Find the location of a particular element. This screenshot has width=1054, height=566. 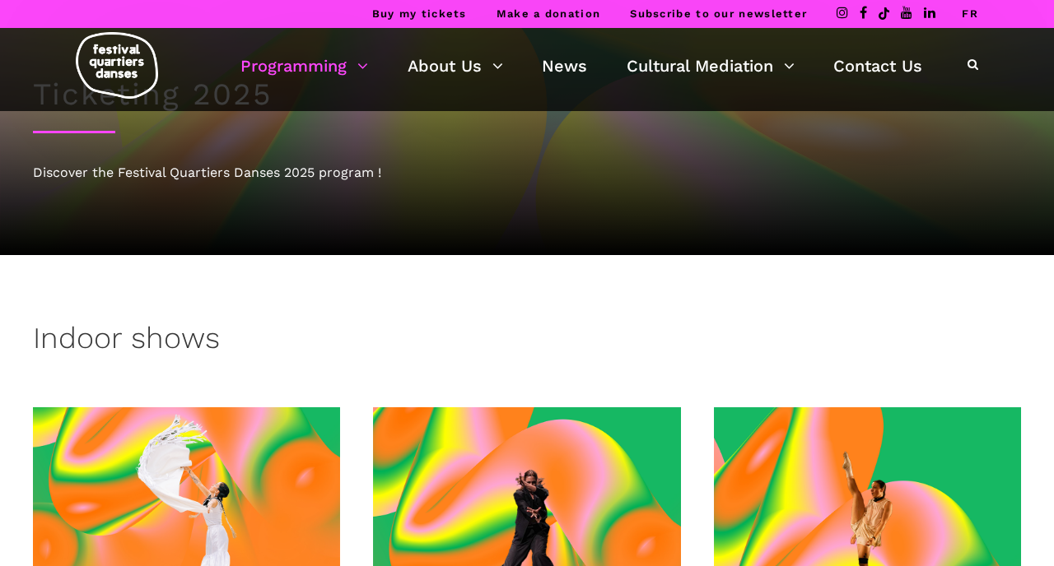

a: Cultural Mediation is located at coordinates (710, 66).